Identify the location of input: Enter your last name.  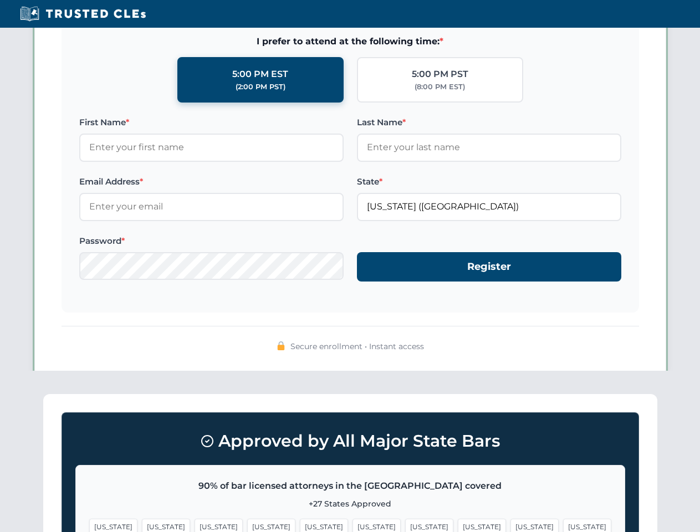
(489, 148).